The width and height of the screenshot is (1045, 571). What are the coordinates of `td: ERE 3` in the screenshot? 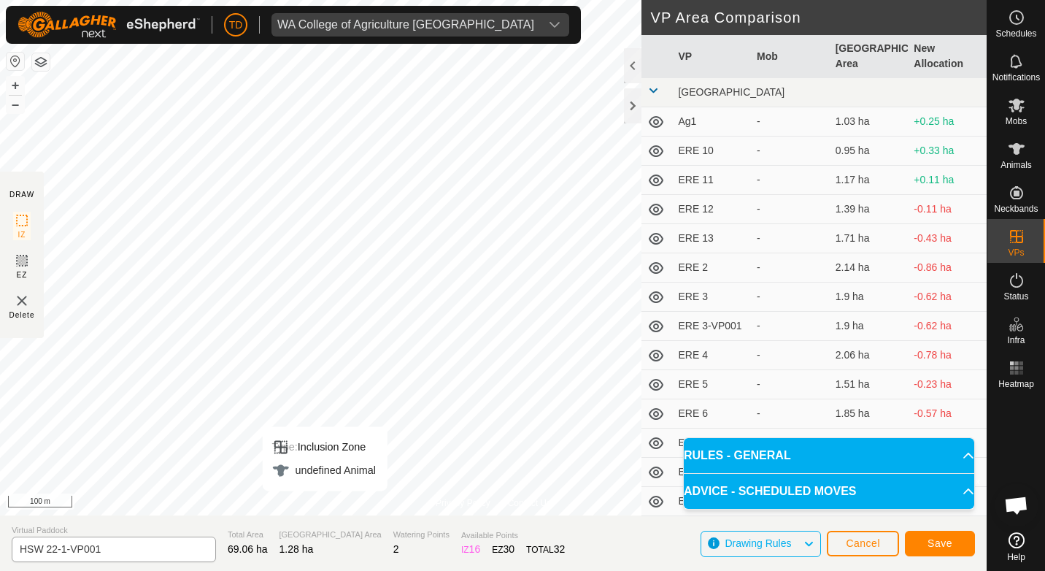 It's located at (711, 297).